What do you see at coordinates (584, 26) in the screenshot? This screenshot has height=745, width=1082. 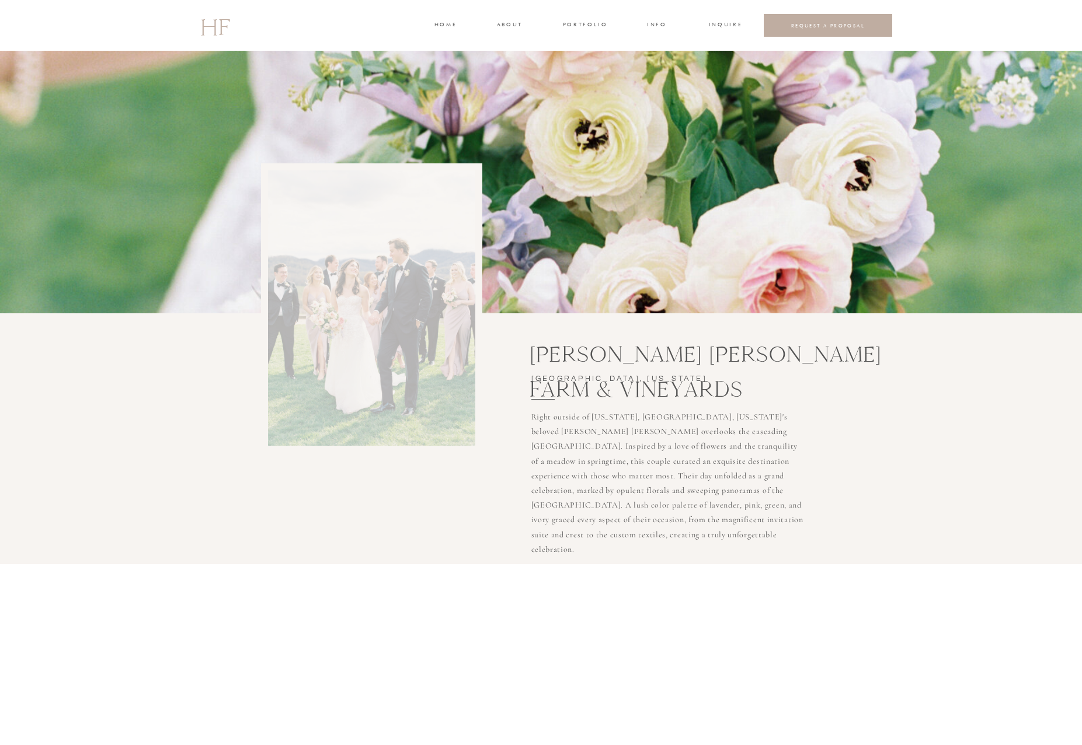 I see `a: portfolio` at bounding box center [584, 26].